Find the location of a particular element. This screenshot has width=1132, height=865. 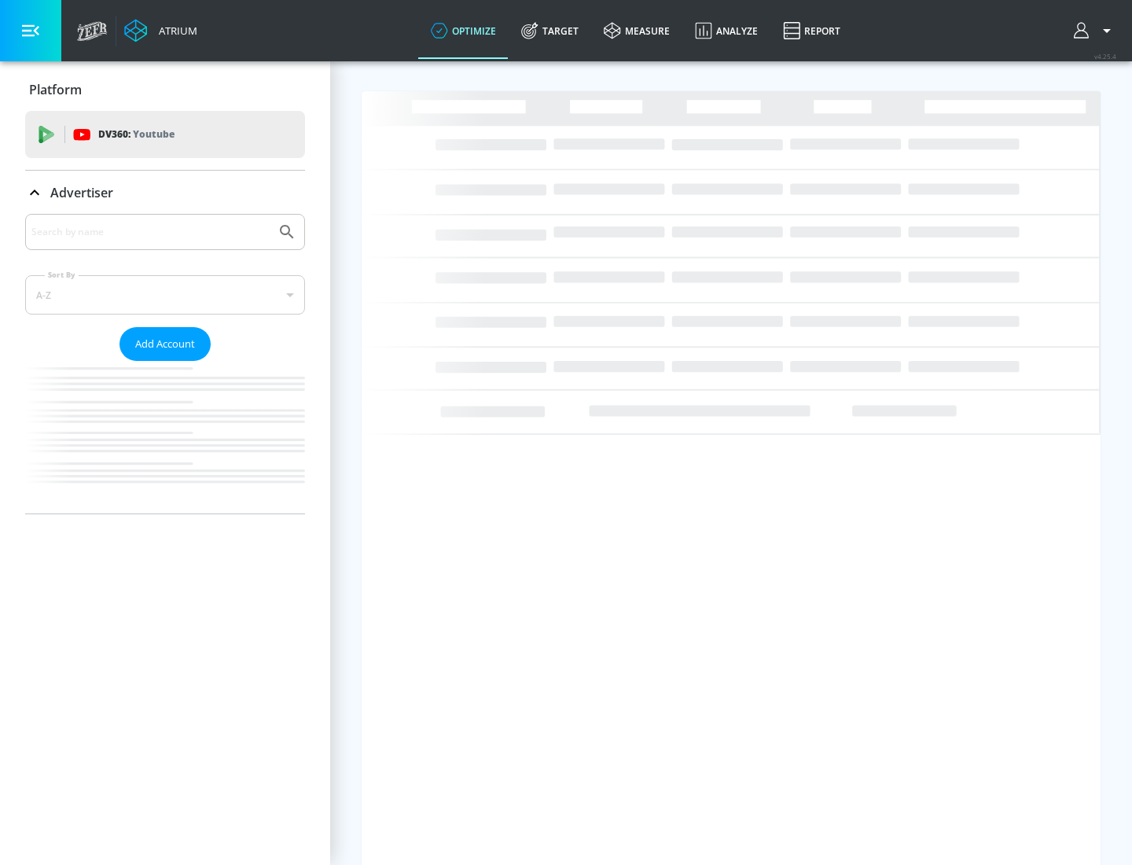

a: optimize is located at coordinates (463, 31).